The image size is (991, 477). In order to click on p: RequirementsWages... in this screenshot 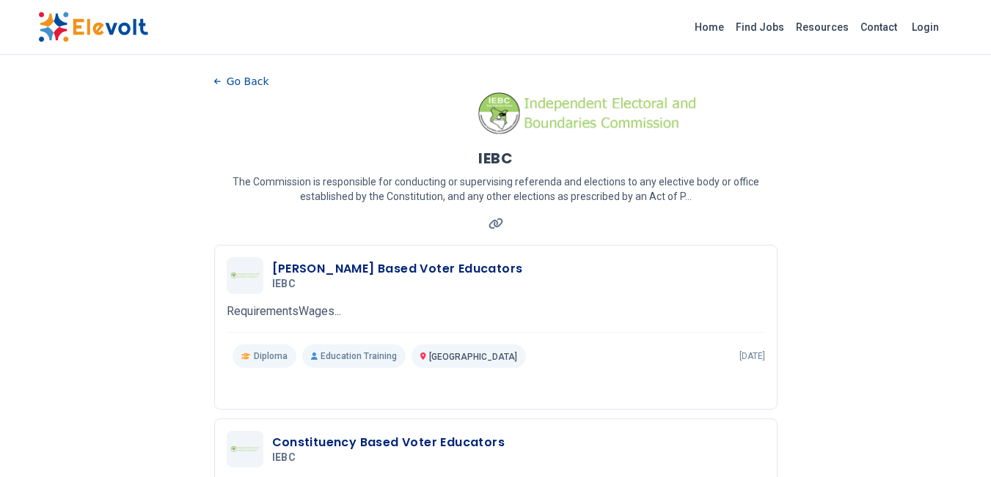, I will do `click(496, 312)`.